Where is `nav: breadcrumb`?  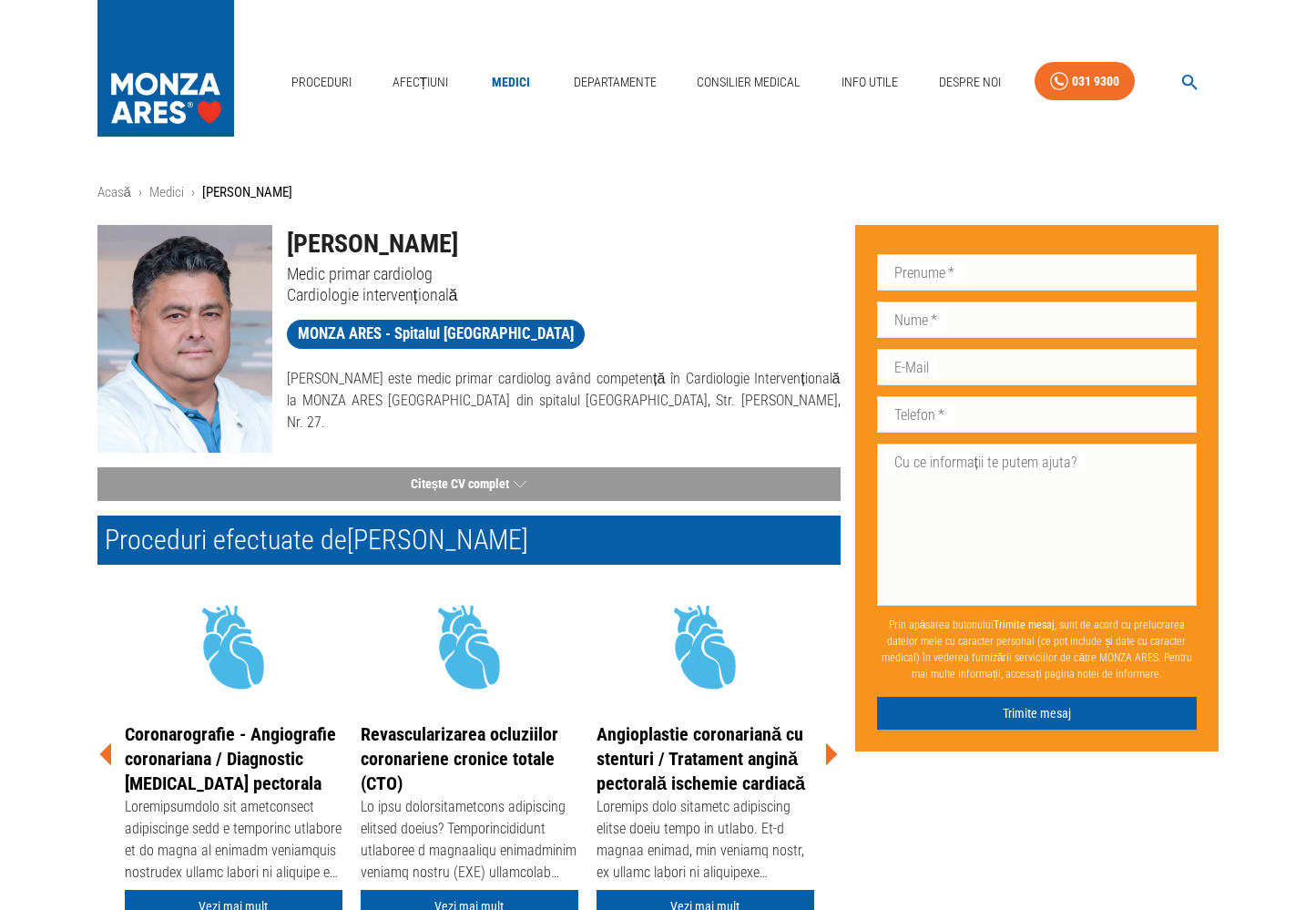
nav: breadcrumb is located at coordinates (658, 192).